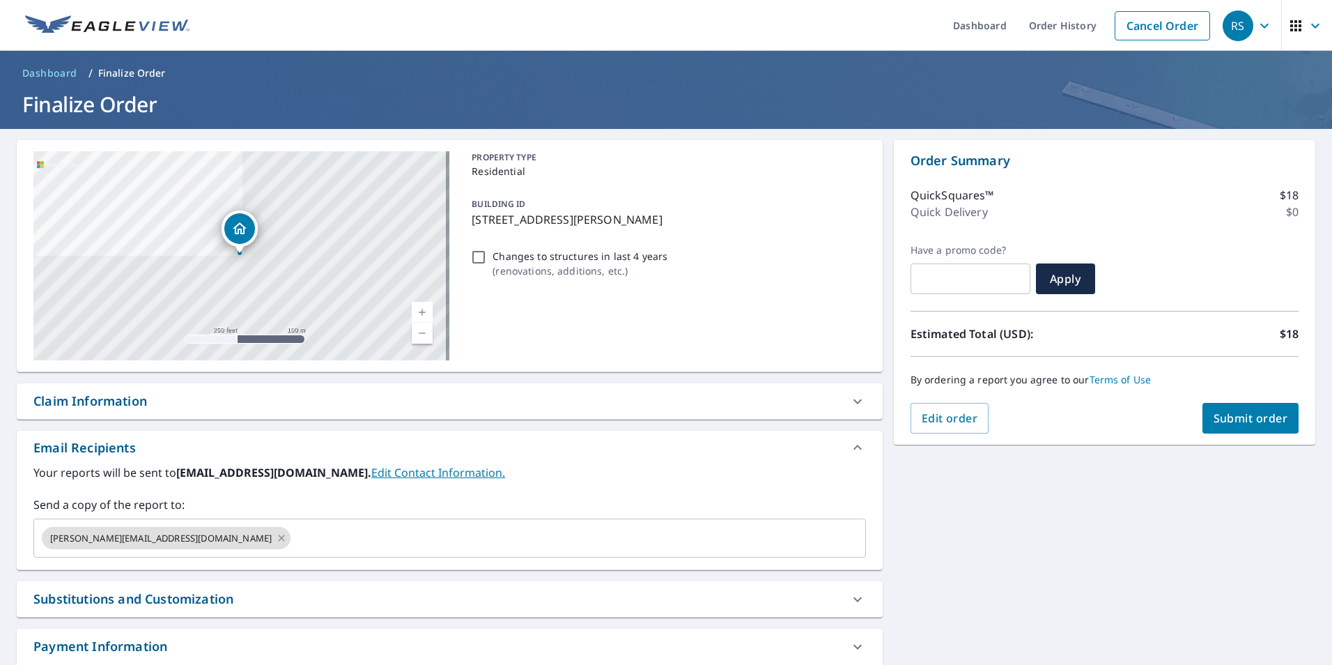  Describe the element at coordinates (240, 232) in the screenshot. I see `div: Dropped pin, building 1, Residential property, 175 Kight Rd Canyon Lake, TX 78133` at that location.